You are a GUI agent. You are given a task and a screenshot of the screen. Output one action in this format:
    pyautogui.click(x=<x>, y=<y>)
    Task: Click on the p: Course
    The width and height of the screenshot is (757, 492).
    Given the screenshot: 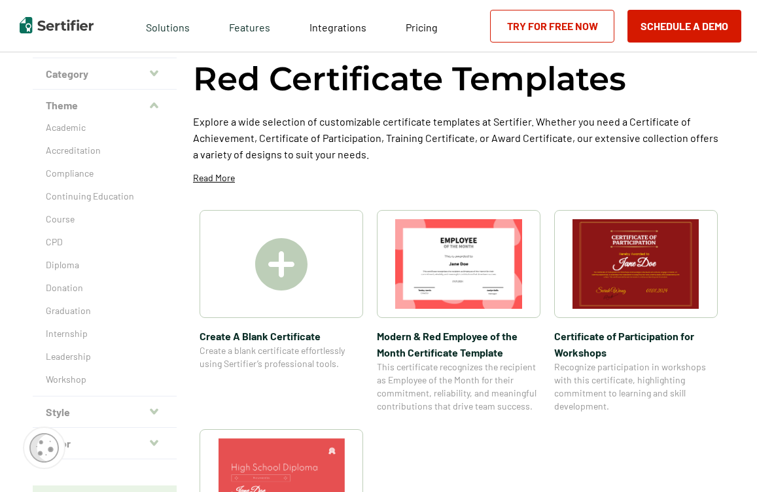 What is the action you would take?
    pyautogui.click(x=105, y=219)
    